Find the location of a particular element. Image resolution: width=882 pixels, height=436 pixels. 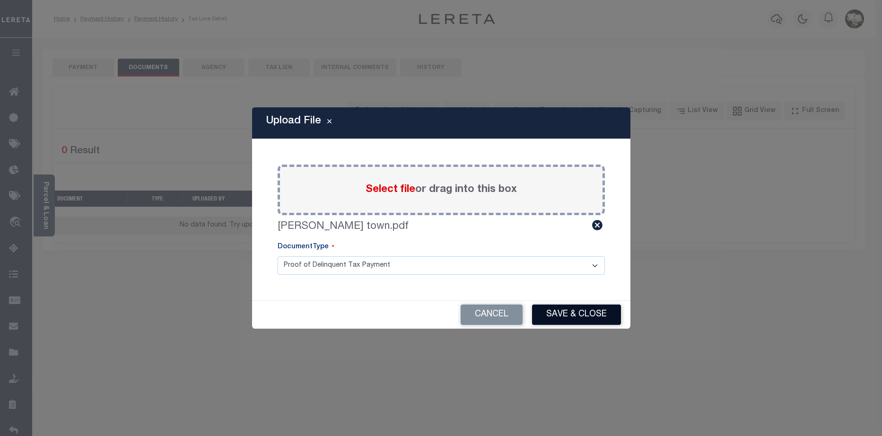

button: Save & Close is located at coordinates (577, 315).